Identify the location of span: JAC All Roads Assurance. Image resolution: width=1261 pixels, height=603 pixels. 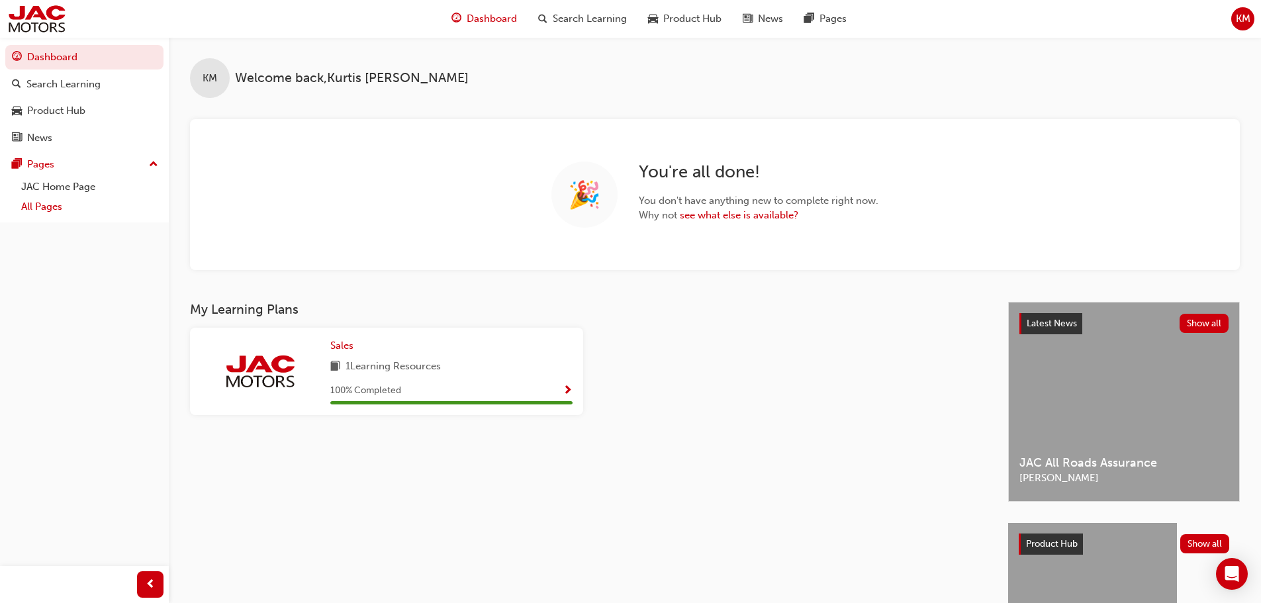
(1124, 463).